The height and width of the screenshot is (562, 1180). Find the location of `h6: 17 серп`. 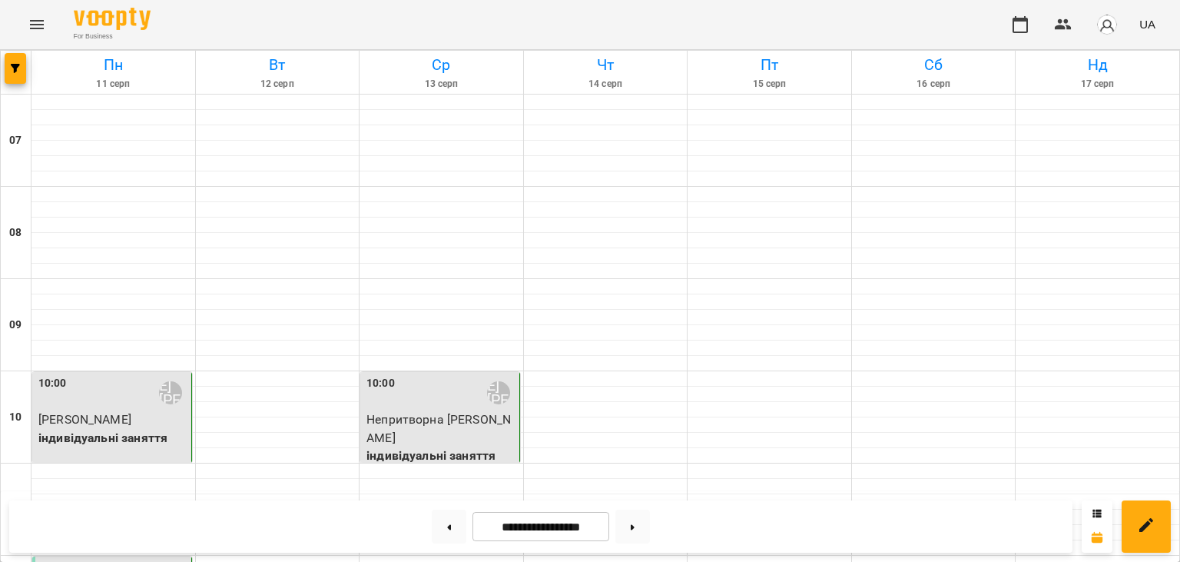

h6: 17 серп is located at coordinates (1097, 84).